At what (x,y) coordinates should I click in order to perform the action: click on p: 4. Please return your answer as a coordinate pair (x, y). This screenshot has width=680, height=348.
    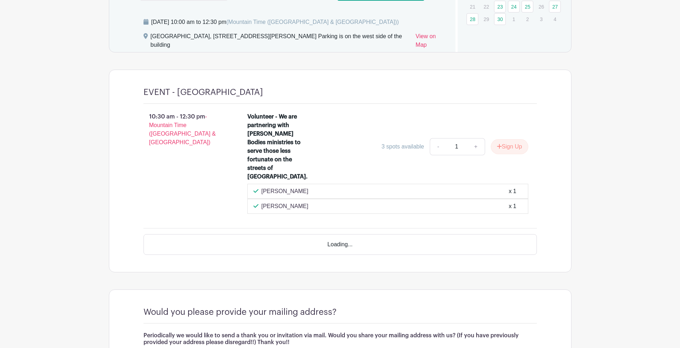
    Looking at the image, I should click on (555, 19).